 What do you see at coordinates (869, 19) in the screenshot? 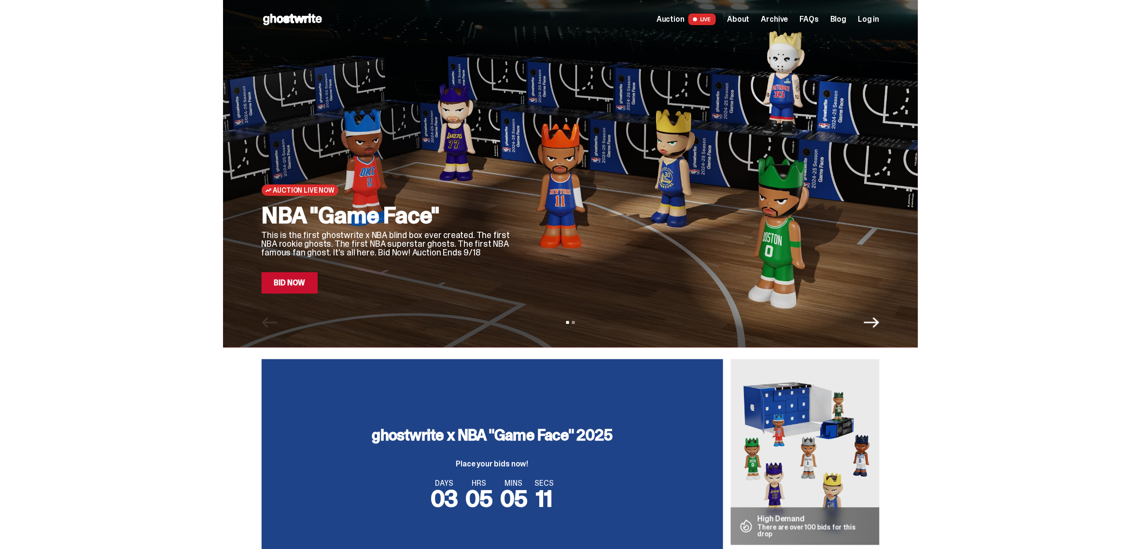
I see `span: Log in` at bounding box center [869, 19].